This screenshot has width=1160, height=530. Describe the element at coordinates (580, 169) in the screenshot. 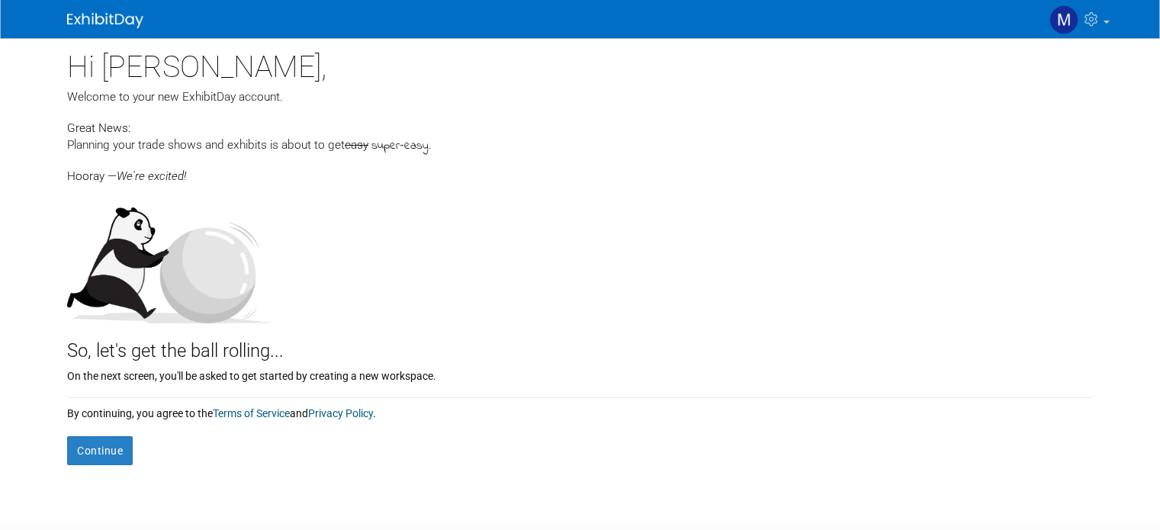

I see `div: Hooray —` at that location.